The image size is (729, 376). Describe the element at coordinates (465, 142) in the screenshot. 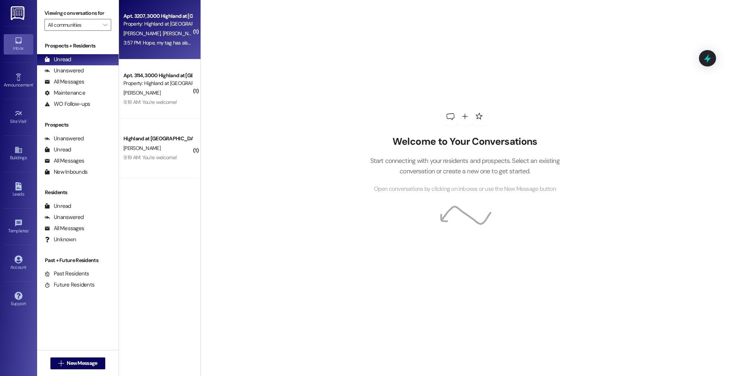

I see `h2: Welcome to Your Conversations` at that location.